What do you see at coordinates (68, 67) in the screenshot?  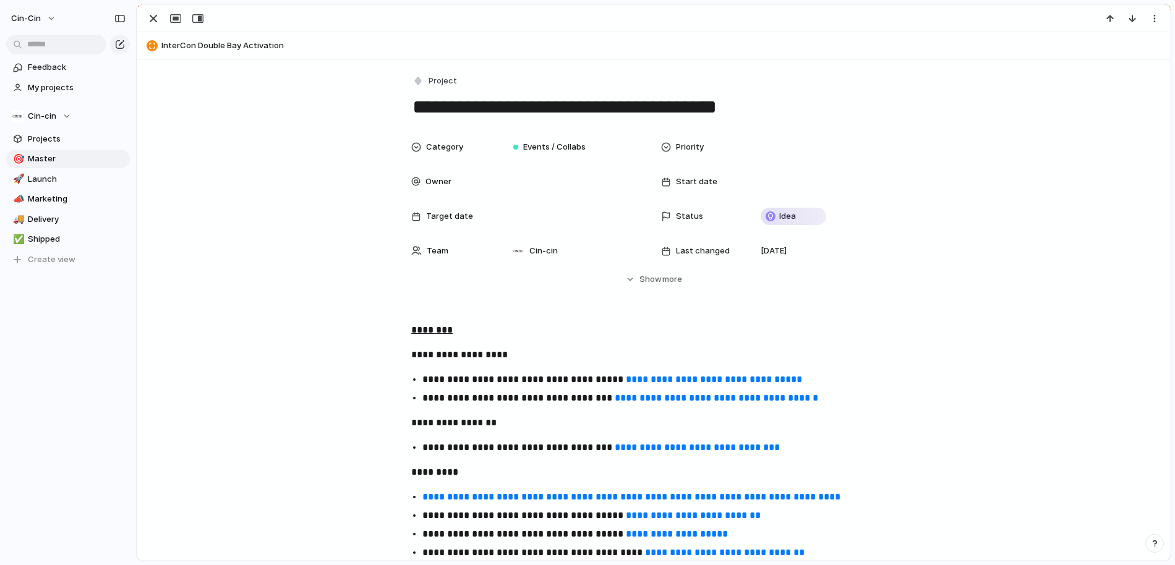 I see `a: Feedback` at bounding box center [68, 67].